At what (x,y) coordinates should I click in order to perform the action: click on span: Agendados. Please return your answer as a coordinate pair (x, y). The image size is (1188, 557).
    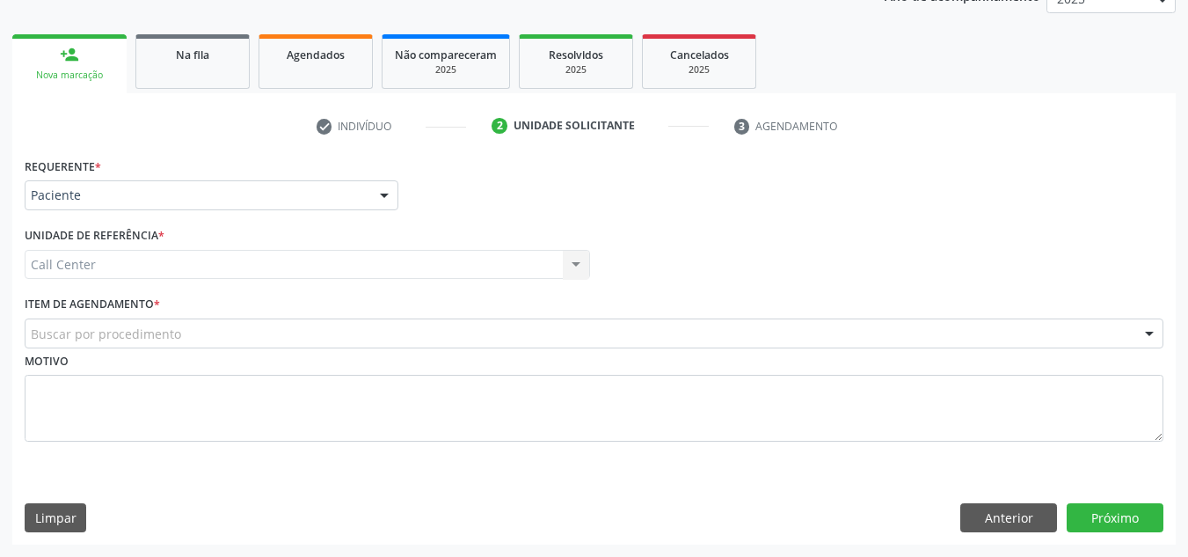
    Looking at the image, I should click on (316, 55).